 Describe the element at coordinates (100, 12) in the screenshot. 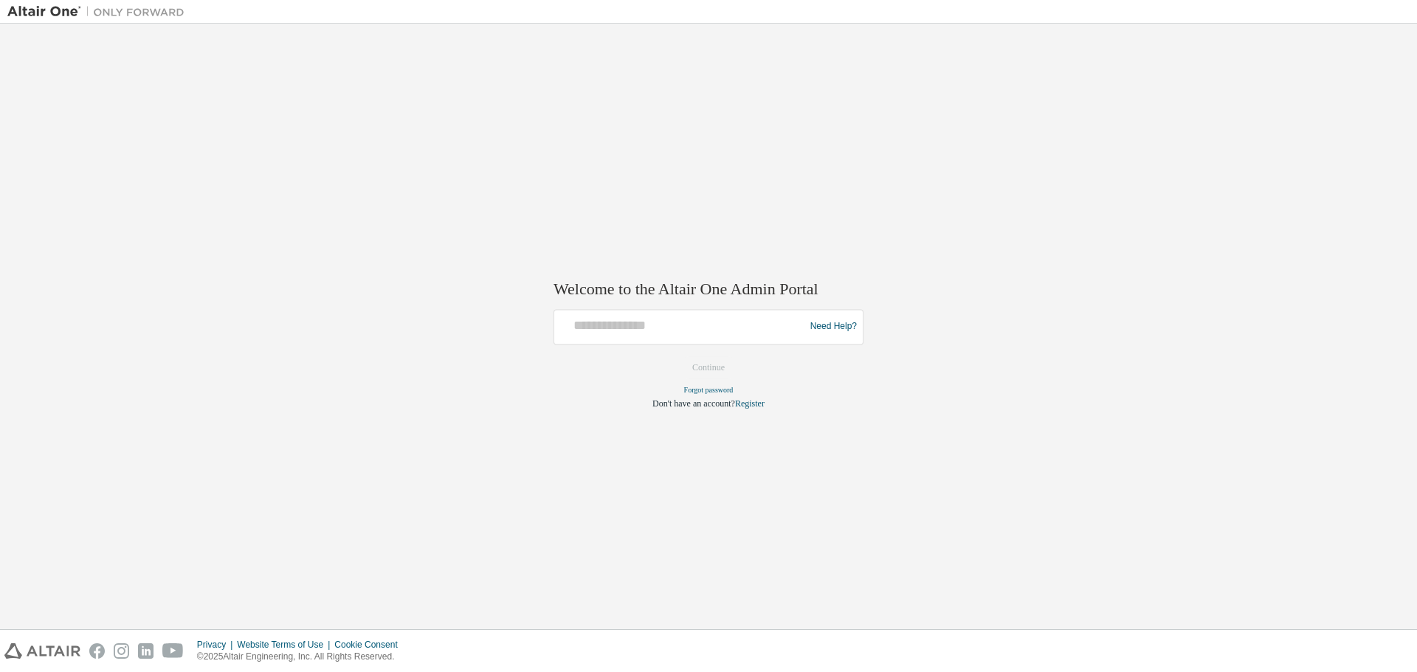

I see `img: Altair One` at that location.